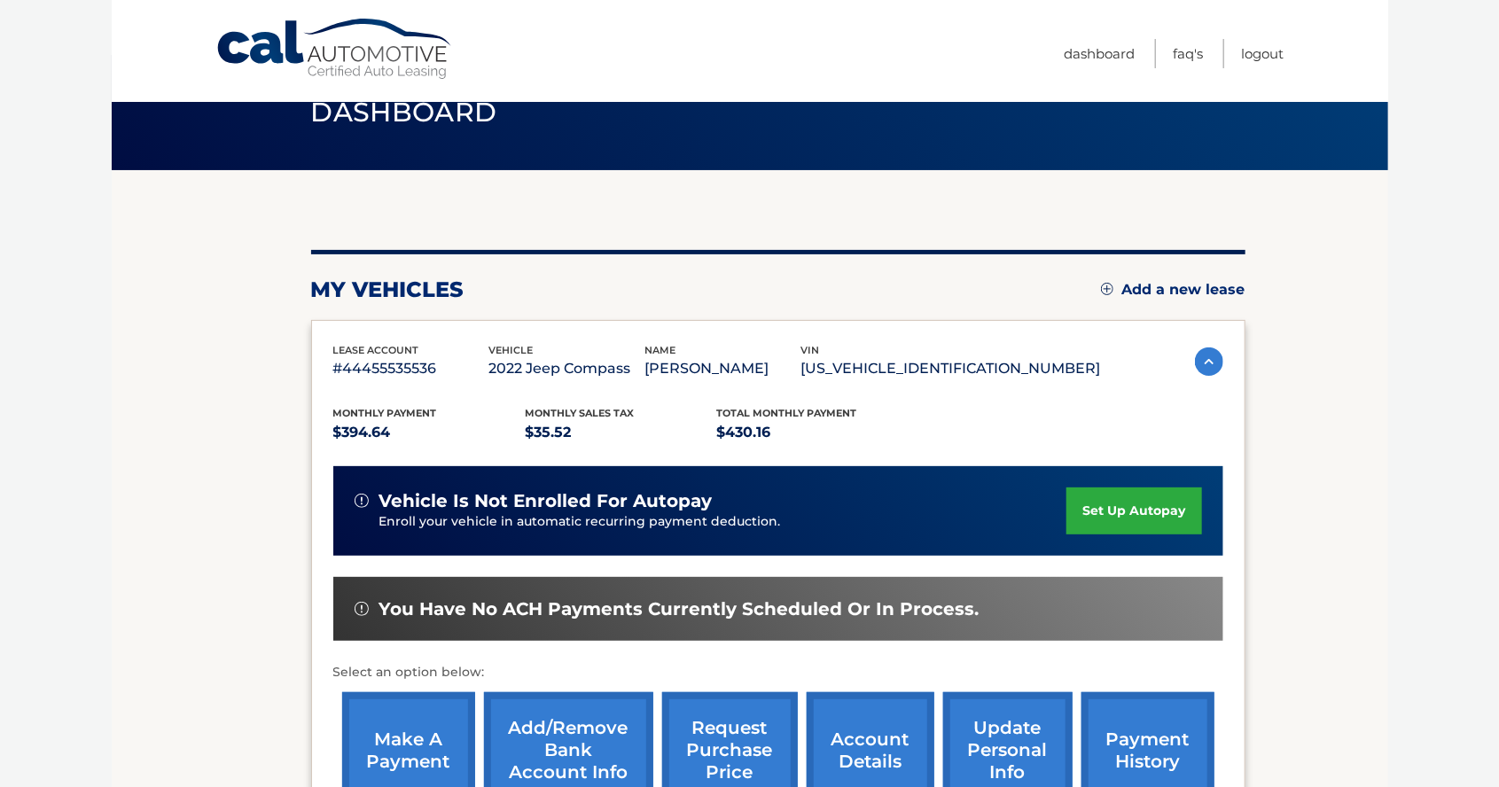 The image size is (1499, 787). I want to click on a: set up autopay, so click(1134, 511).